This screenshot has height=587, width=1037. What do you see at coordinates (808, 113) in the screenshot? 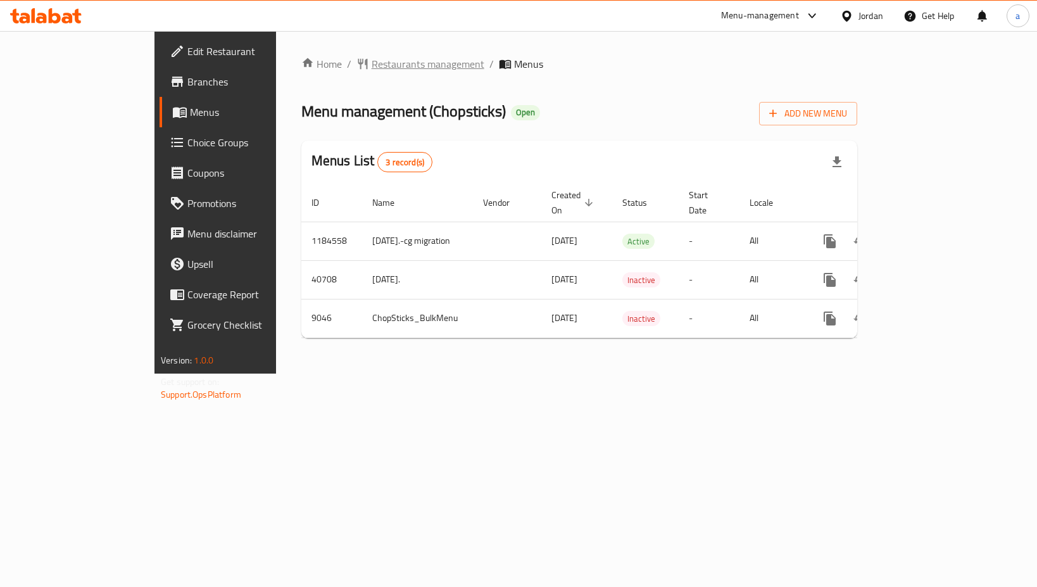
I see `button: Add New Menu` at bounding box center [808, 113].